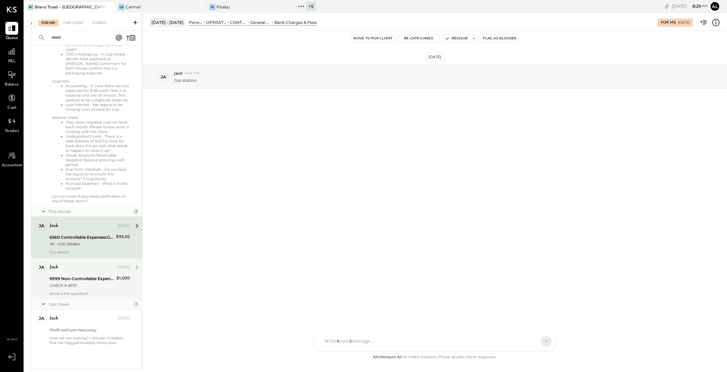 The width and height of the screenshot is (727, 372). I want to click on a: P&L, so click(12, 55).